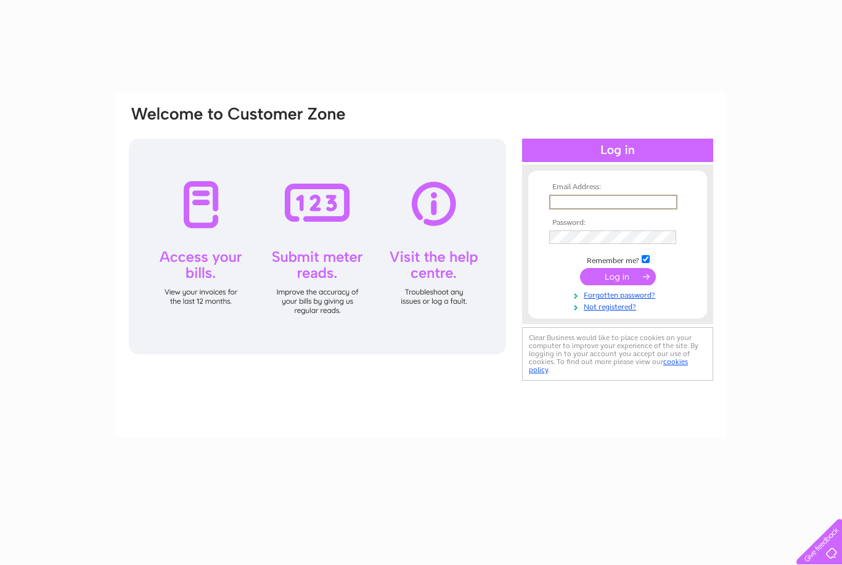 The height and width of the screenshot is (565, 842). I want to click on a: Not registered?, so click(619, 306).